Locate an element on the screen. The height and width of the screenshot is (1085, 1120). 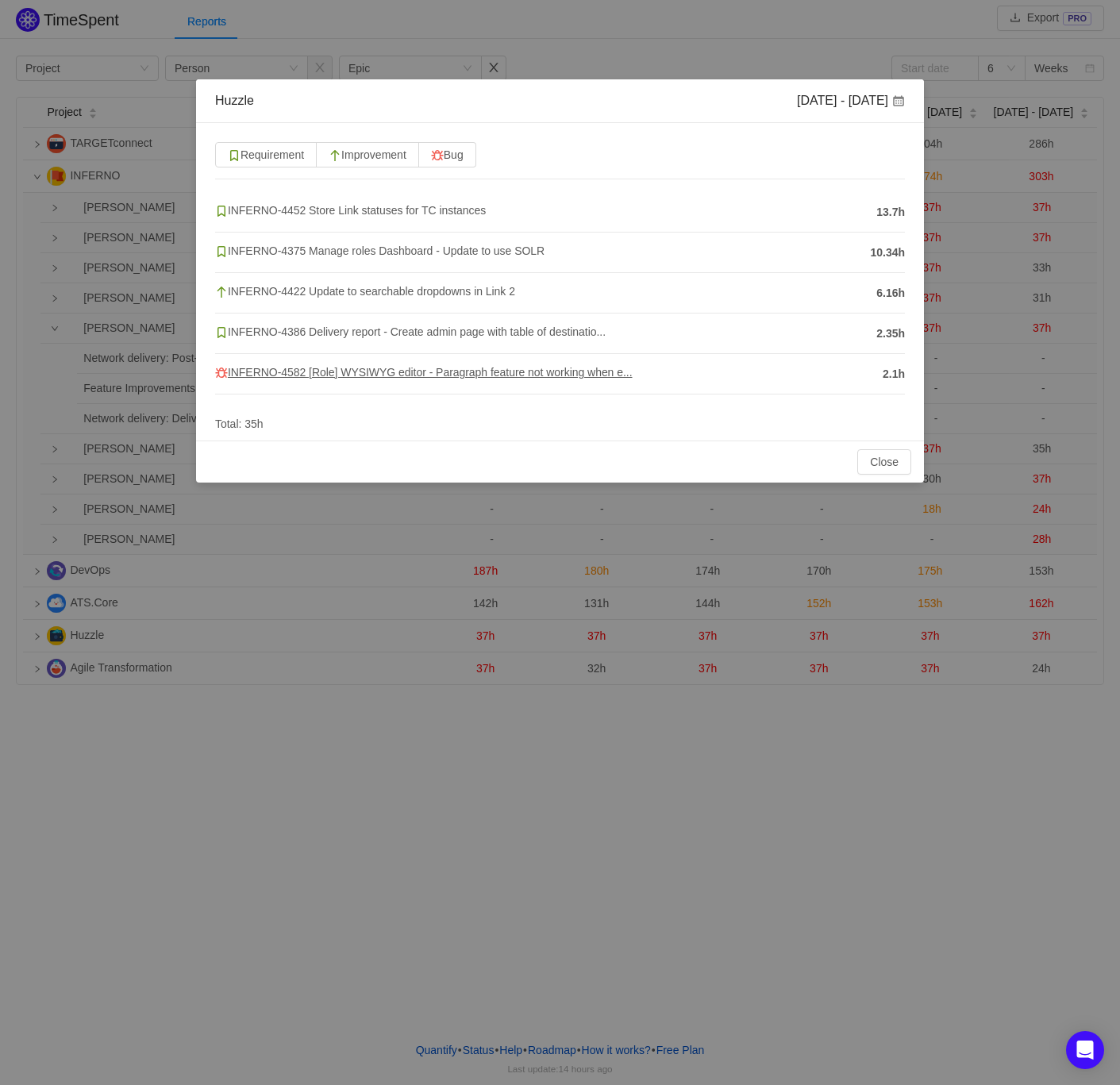
span: INFERNO-4386 Delivery report - Create admin page with table of destinatio... is located at coordinates (410, 331).